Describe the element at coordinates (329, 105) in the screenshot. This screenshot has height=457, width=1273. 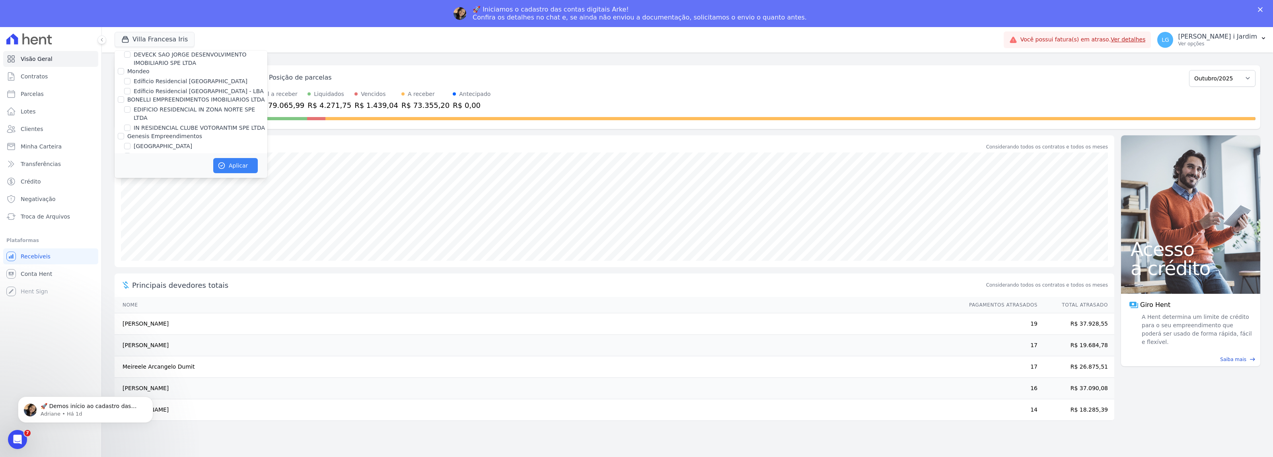
I see `div: R$ 4.271,75` at that location.